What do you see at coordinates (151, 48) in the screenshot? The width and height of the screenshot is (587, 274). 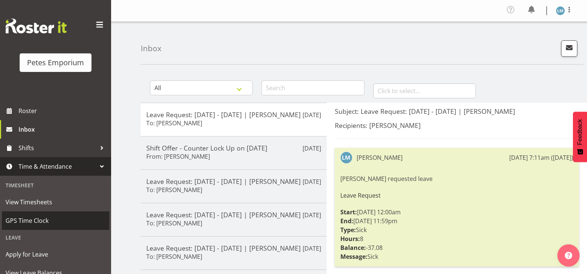 I see `h4: Inbox` at bounding box center [151, 48].